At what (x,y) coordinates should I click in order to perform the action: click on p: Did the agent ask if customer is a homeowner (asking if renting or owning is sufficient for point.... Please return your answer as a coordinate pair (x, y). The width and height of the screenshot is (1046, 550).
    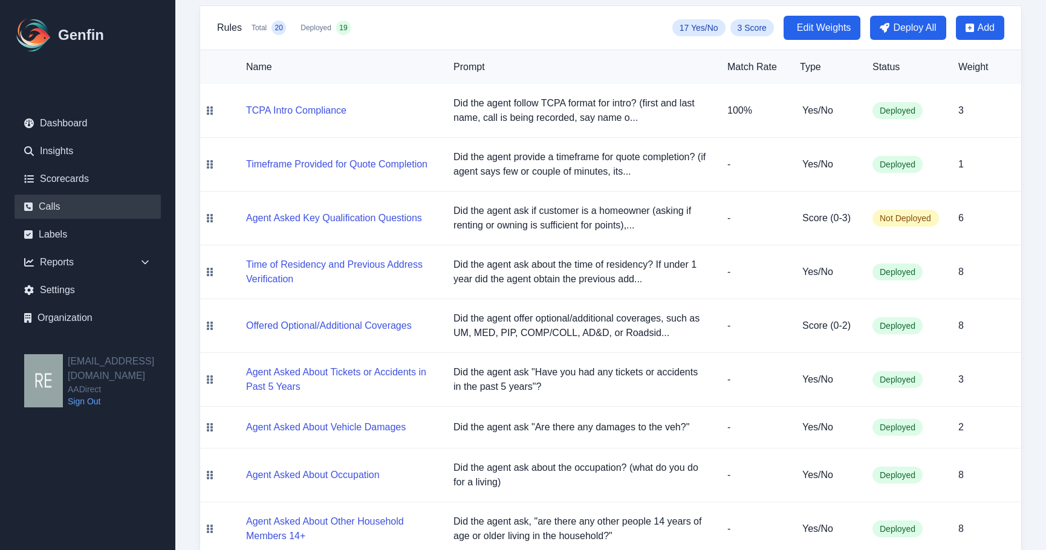
    Looking at the image, I should click on (581, 218).